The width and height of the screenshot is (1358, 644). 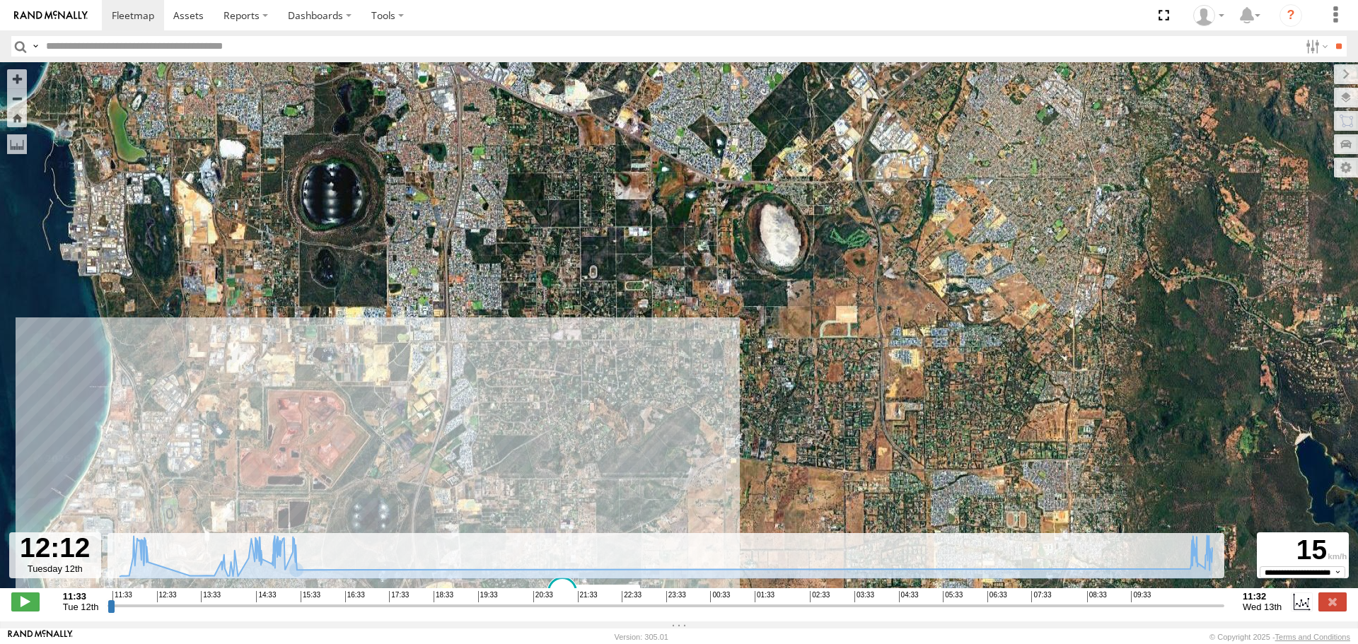 What do you see at coordinates (443, 597) in the screenshot?
I see `span: 18:33` at bounding box center [443, 597].